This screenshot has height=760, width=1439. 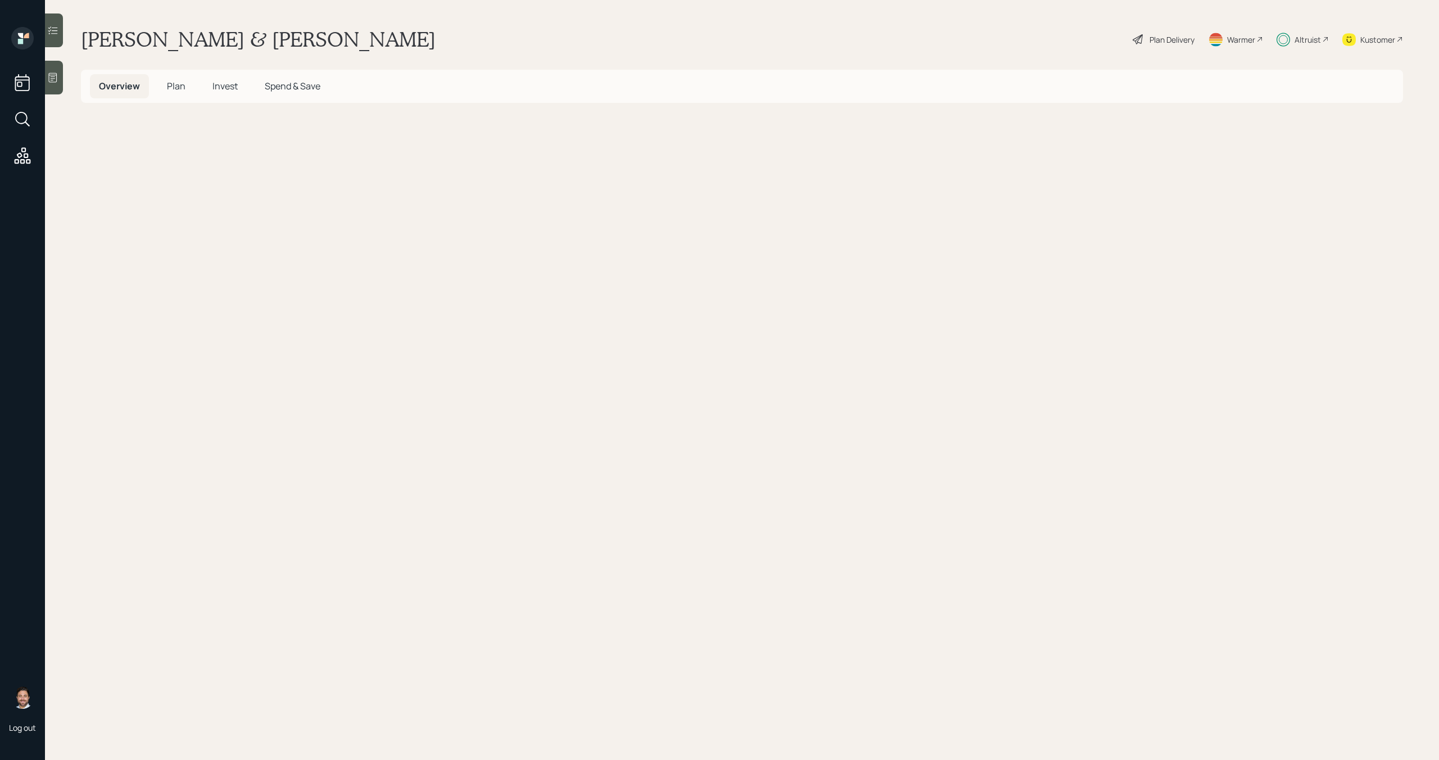 What do you see at coordinates (225, 86) in the screenshot?
I see `span: Invest` at bounding box center [225, 86].